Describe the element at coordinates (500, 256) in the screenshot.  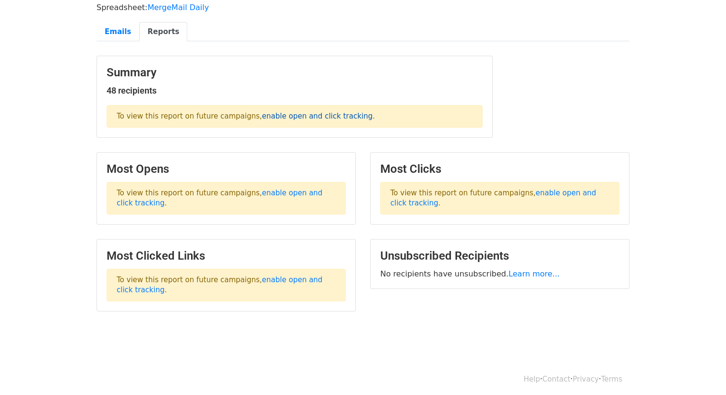
I see `h3: Unsubscribed Recipients` at that location.